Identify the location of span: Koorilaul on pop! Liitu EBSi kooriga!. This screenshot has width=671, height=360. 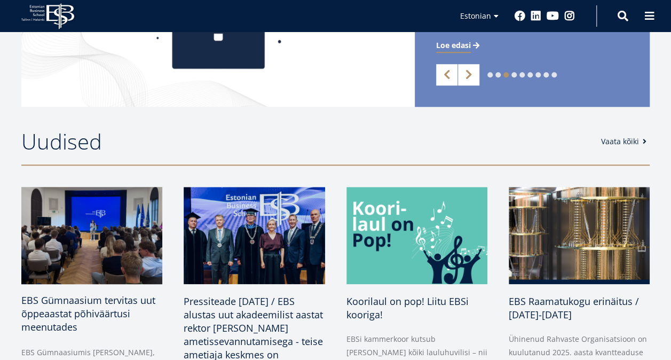
(407, 307).